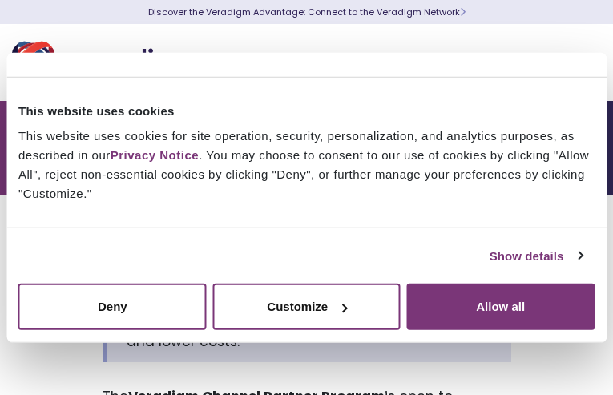  Describe the element at coordinates (306, 111) in the screenshot. I see `div: This website uses cookies` at that location.